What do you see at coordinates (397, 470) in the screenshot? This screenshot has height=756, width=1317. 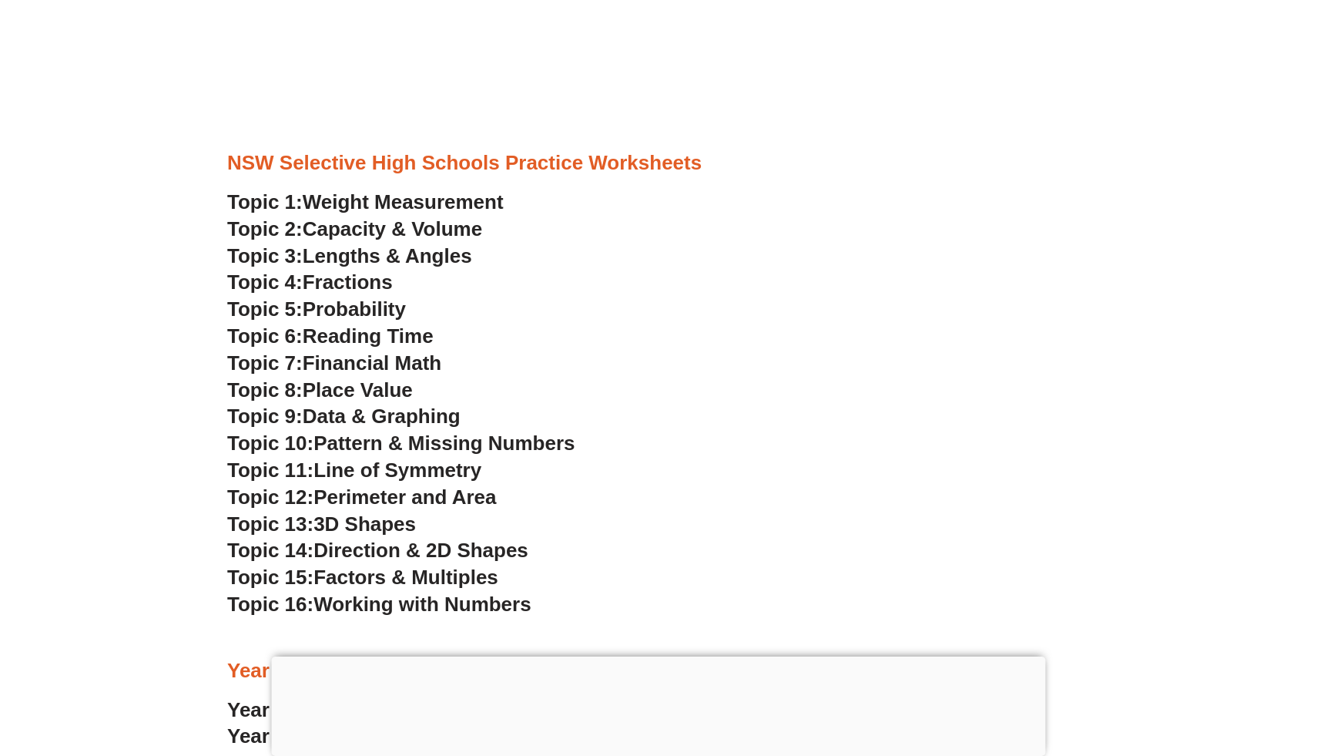 I see `span: Line of Symmetry` at bounding box center [397, 470].